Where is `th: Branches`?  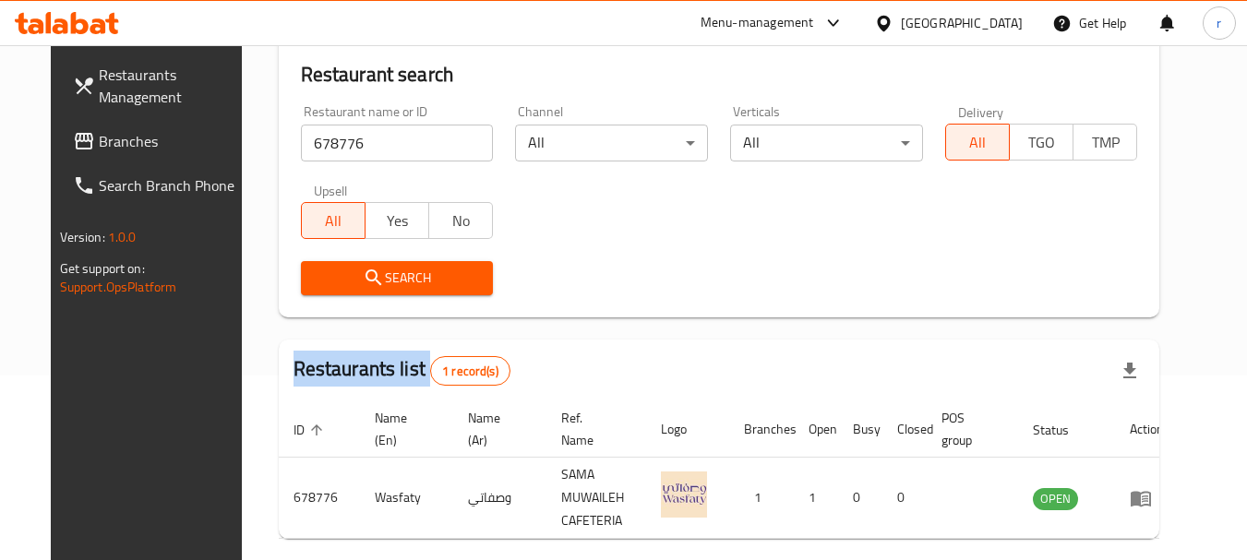
th: Branches is located at coordinates (762, 429).